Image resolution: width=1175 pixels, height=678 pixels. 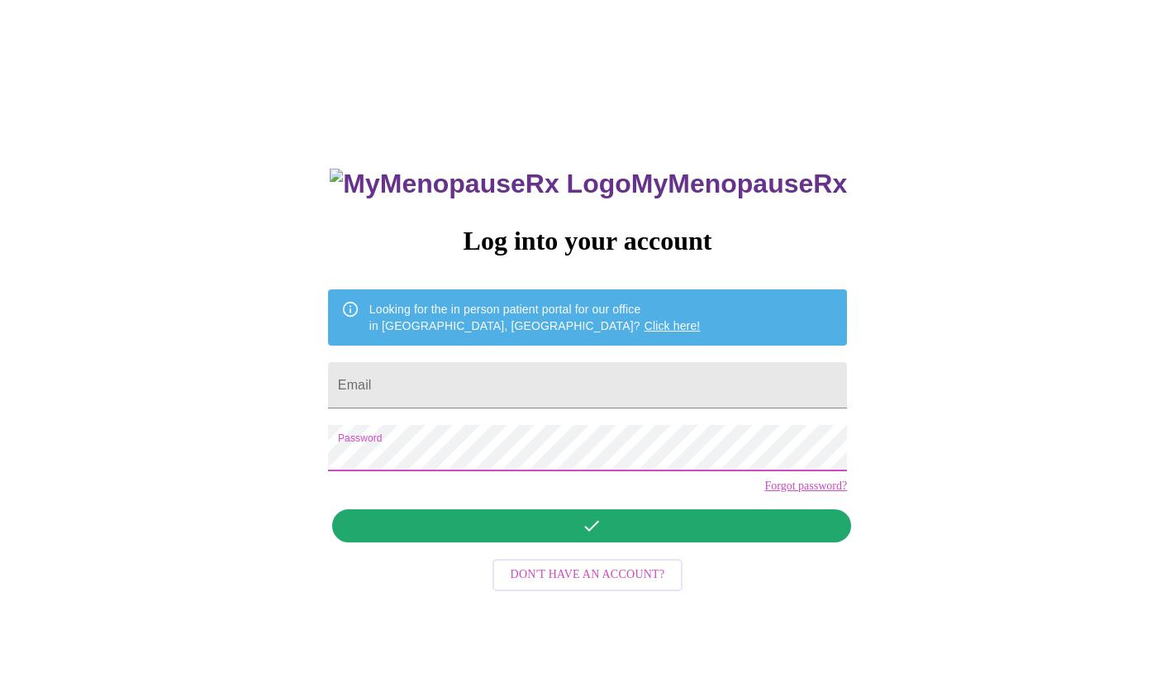 I want to click on img: MyMenopauseRx Logo, so click(x=480, y=183).